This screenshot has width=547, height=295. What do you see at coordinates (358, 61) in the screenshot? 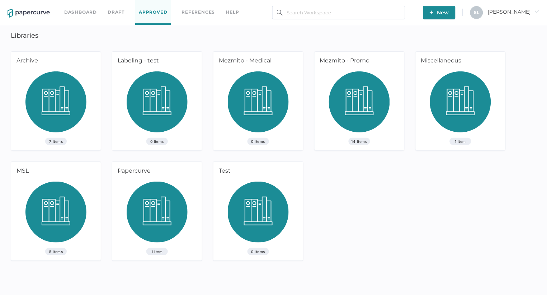
I see `div: Mezmito - Promo` at bounding box center [358, 61].